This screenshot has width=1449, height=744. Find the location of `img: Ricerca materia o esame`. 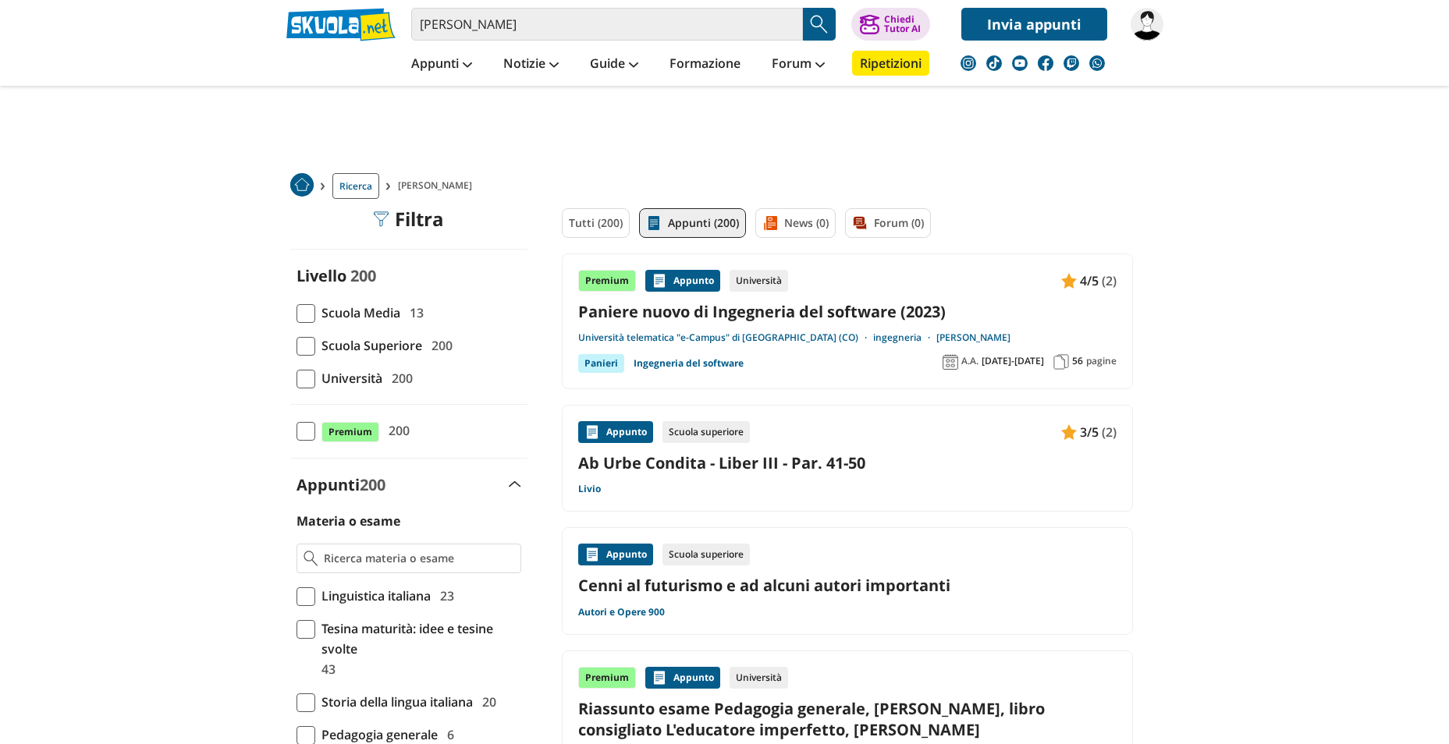

img: Ricerca materia o esame is located at coordinates (310, 558).